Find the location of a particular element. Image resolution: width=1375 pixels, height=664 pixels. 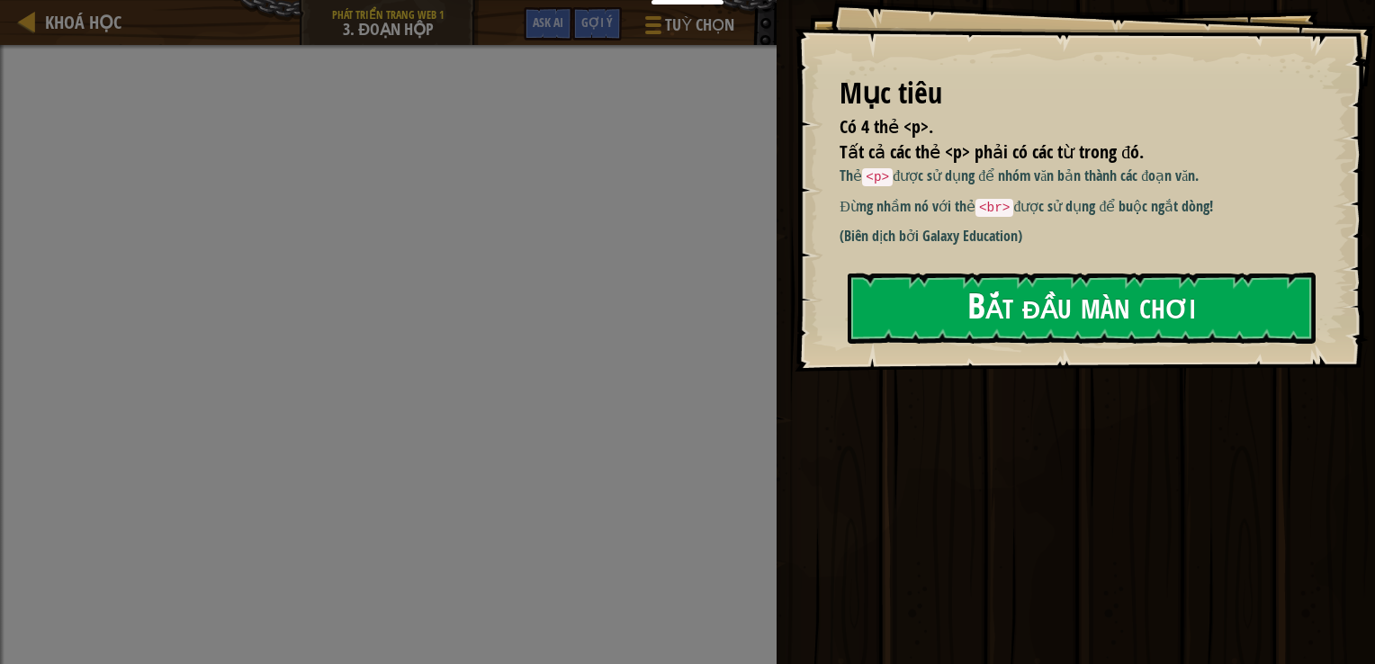

p: Đừng nhầm nó với thẻ được sử dụng để buộc ngắt dòng! is located at coordinates (1082, 207).